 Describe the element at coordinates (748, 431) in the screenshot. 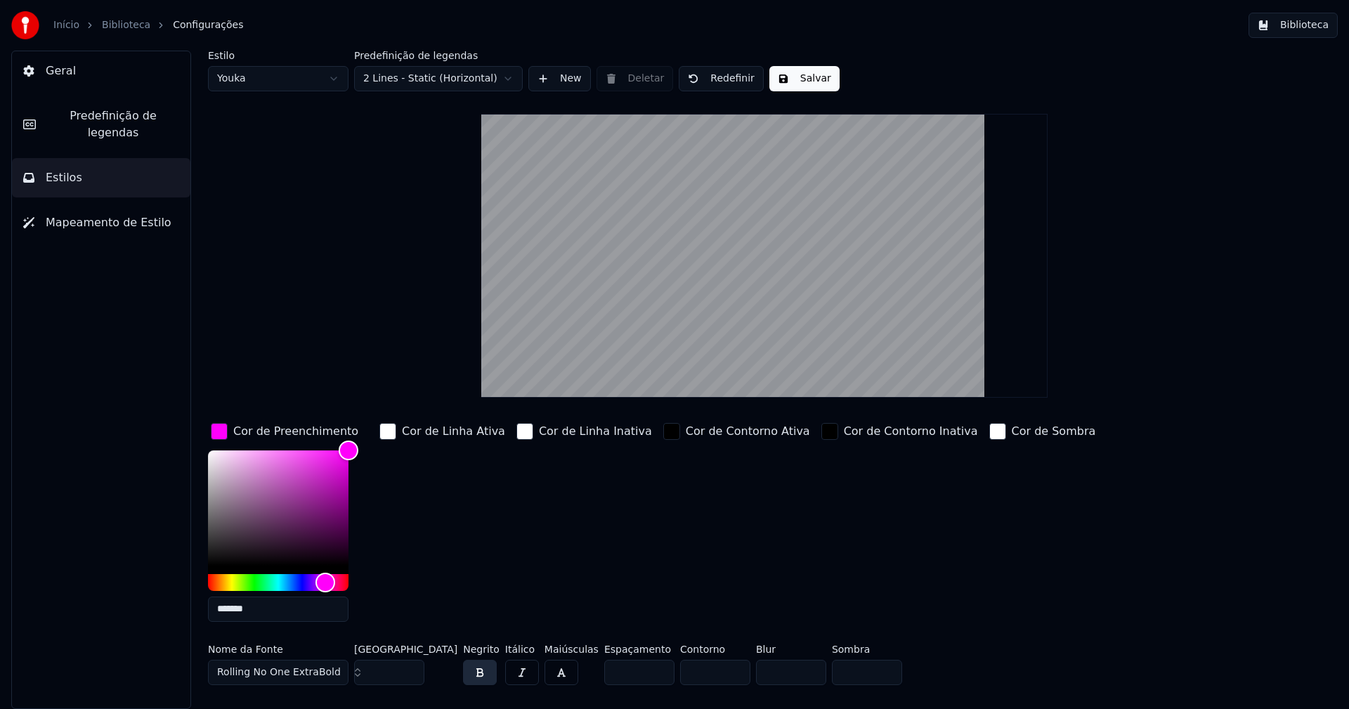

I see `div: Cor de Contorno Ativa` at that location.